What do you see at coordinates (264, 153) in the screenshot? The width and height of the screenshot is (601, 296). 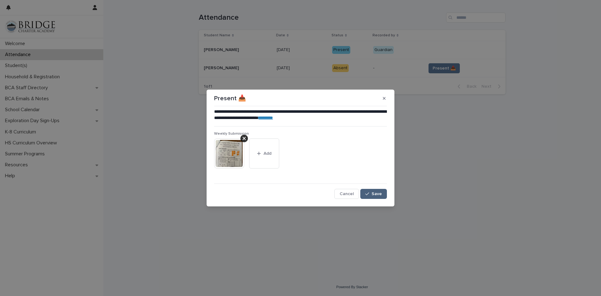 I see `button: Add` at bounding box center [264, 153].